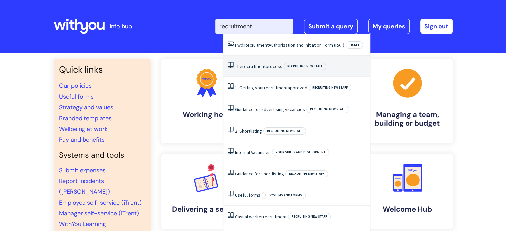  Describe the element at coordinates (82, 170) in the screenshot. I see `a: Submit expenses` at that location.